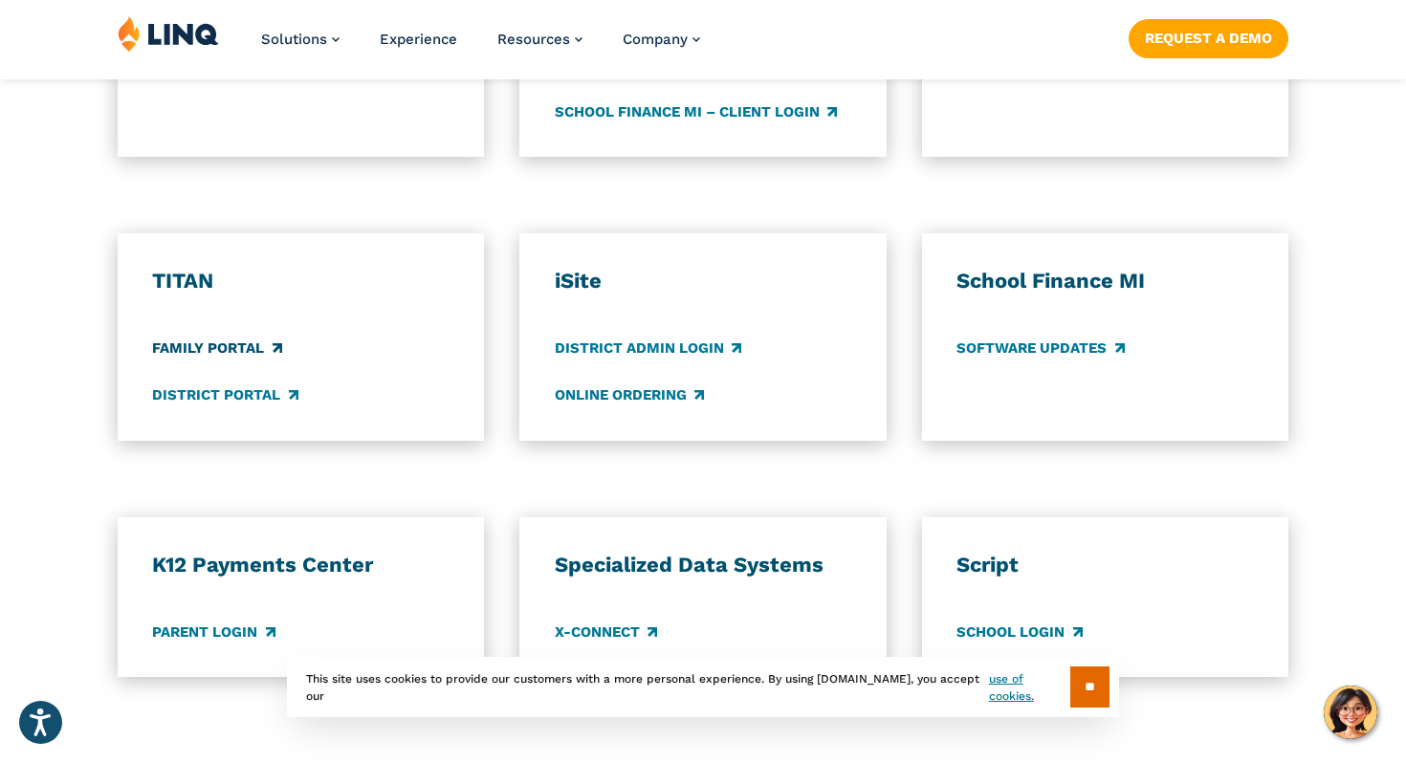  I want to click on nav: Button Navigation, so click(1208, 36).